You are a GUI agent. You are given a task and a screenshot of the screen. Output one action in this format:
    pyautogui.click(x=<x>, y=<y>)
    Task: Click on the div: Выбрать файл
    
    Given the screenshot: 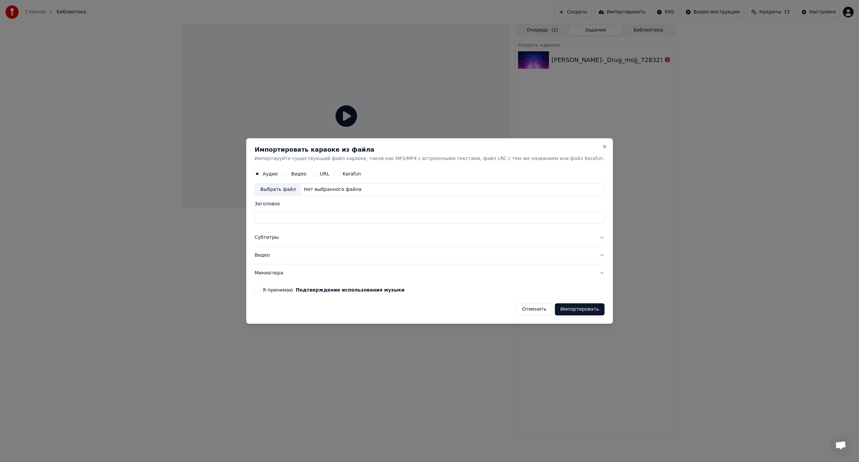 What is the action you would take?
    pyautogui.click(x=278, y=190)
    